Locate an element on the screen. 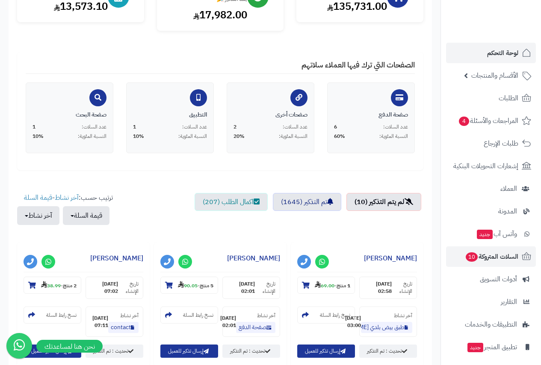 Image resolution: width=541 pixels, height=365 pixels. span: الطلبات is located at coordinates (508, 98).